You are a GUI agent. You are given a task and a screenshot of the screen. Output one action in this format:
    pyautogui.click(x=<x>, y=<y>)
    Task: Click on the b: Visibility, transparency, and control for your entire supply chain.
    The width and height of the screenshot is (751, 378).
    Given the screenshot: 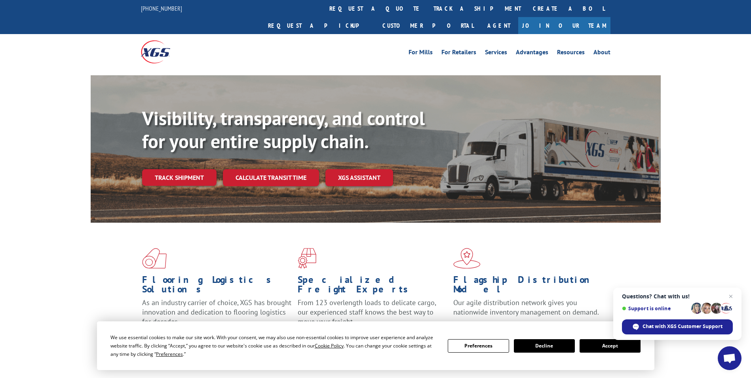 What is the action you would take?
    pyautogui.click(x=284, y=129)
    